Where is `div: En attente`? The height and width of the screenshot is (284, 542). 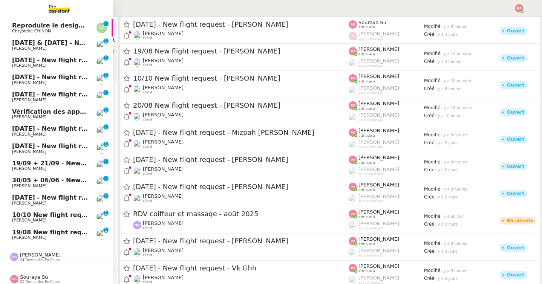 div: En attente is located at coordinates (520, 221).